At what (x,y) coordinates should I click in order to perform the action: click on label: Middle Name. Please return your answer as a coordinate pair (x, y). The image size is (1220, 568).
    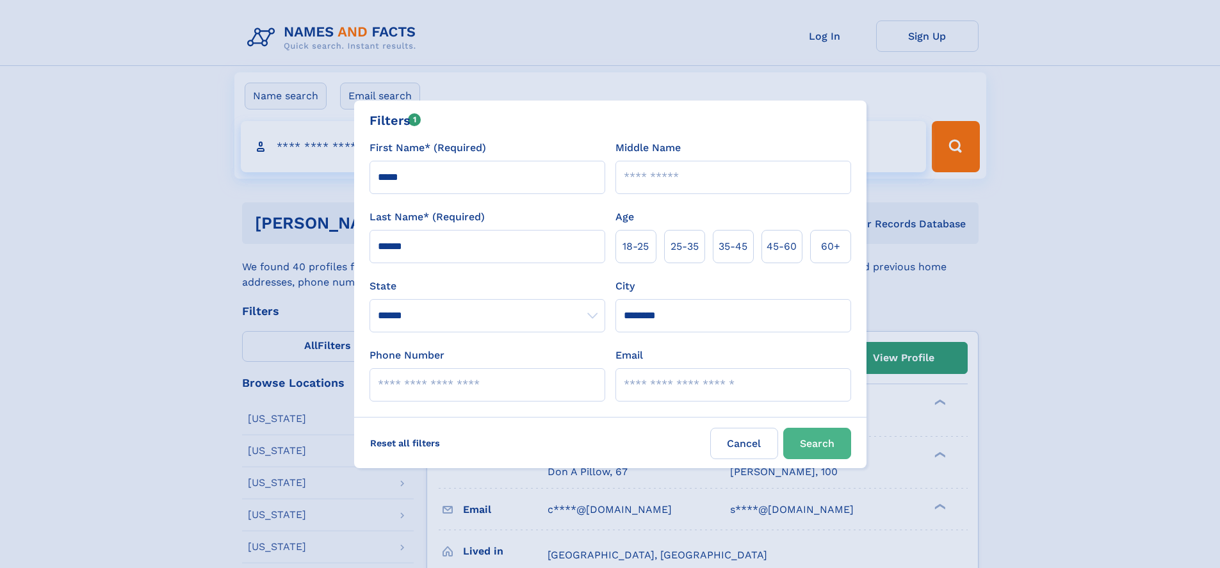
    Looking at the image, I should click on (648, 148).